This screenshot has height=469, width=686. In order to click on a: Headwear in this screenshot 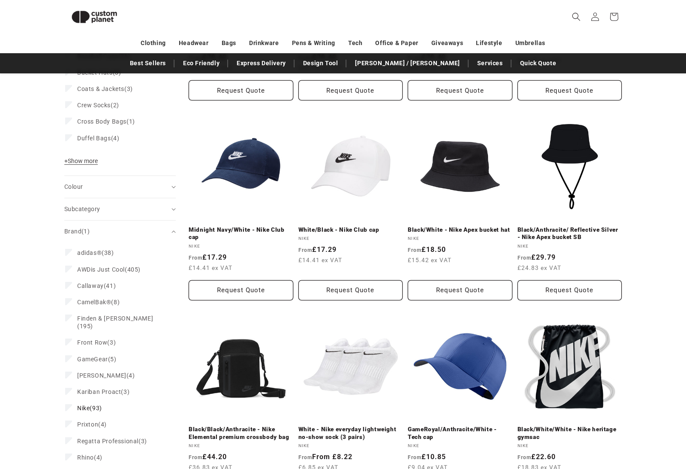, I will do `click(194, 43)`.